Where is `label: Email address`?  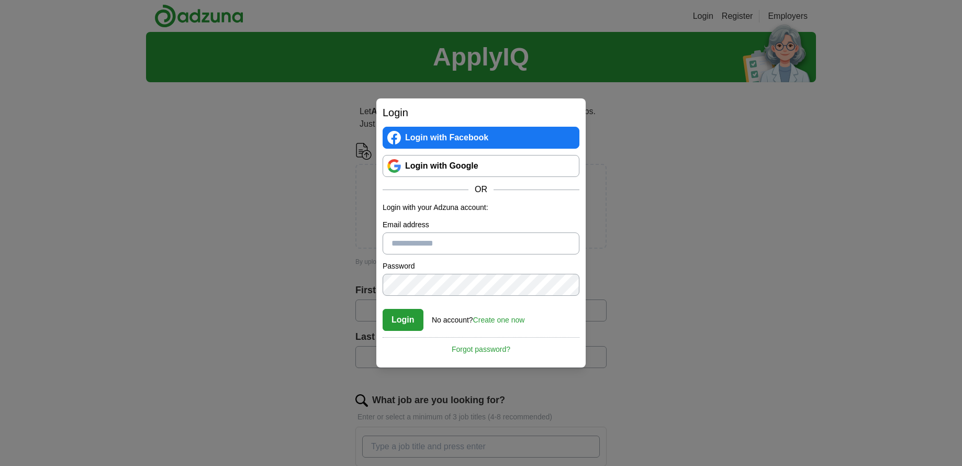
label: Email address is located at coordinates (481, 224).